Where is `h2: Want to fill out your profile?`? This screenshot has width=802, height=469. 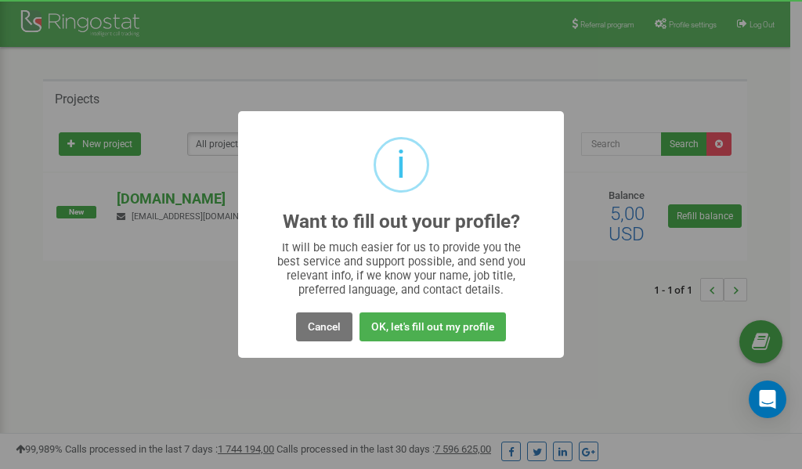
h2: Want to fill out your profile? is located at coordinates (401, 222).